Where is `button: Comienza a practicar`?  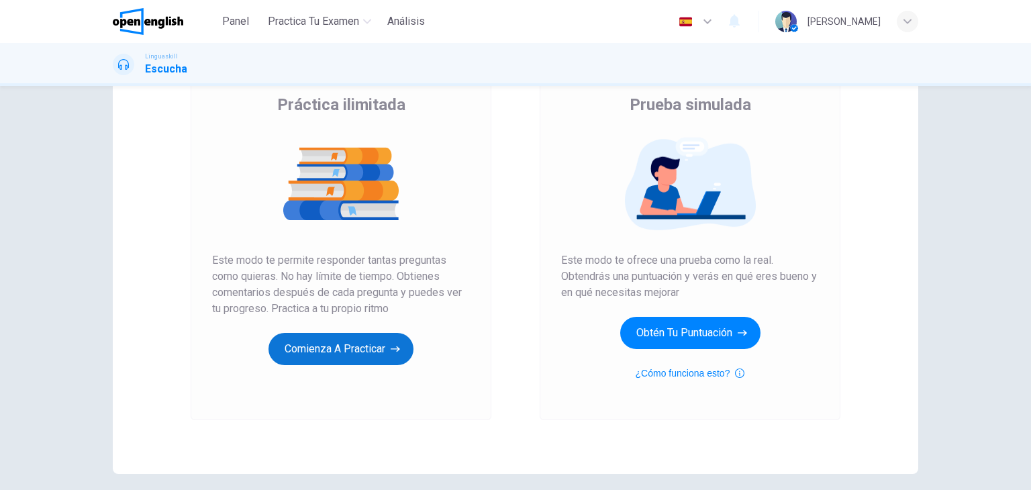
button: Comienza a practicar is located at coordinates (341, 349).